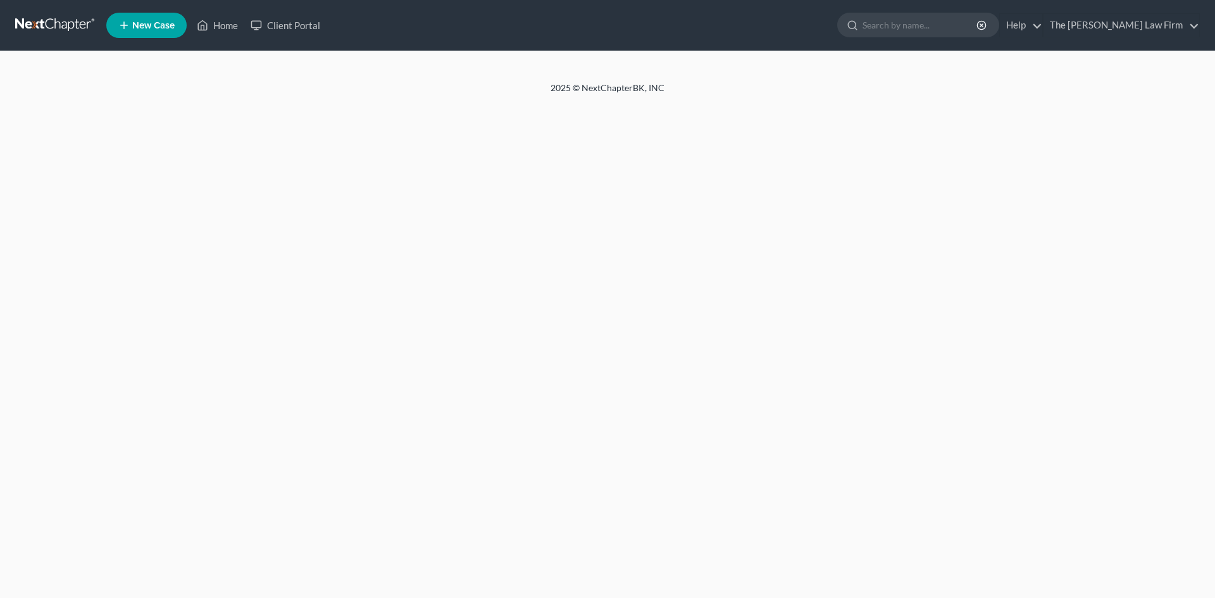  Describe the element at coordinates (920, 25) in the screenshot. I see `input: Search by name...` at that location.